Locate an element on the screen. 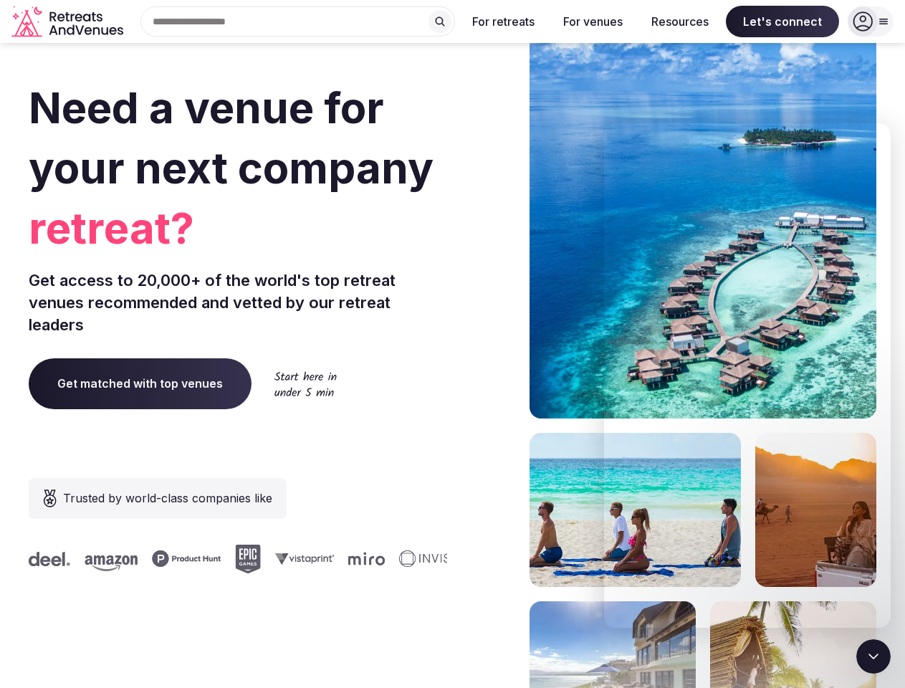 The width and height of the screenshot is (905, 688). svg: Vistaprint company logo is located at coordinates (299, 558).